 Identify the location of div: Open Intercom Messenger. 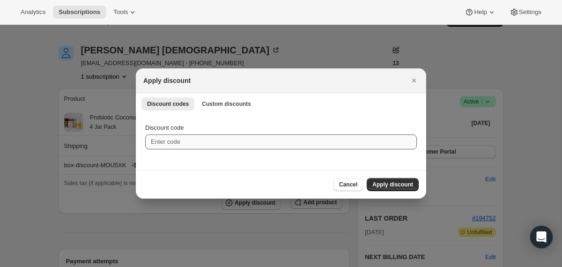
(541, 237).